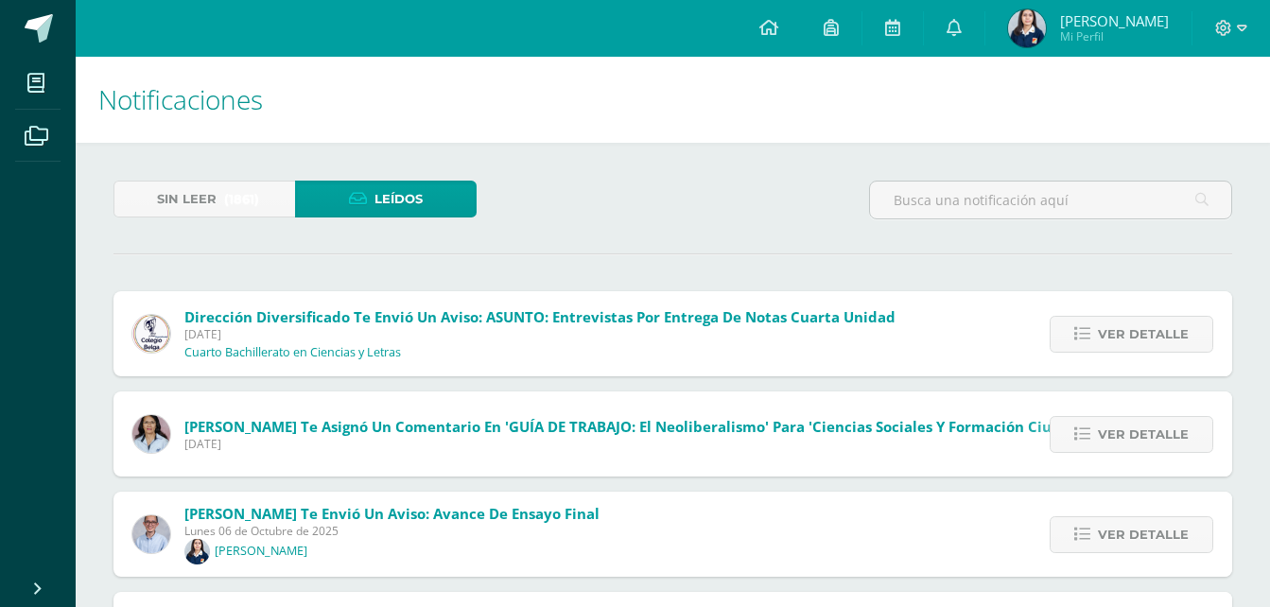  What do you see at coordinates (151, 334) in the screenshot?
I see `img: 544bf8086bc8165e313644037ea68f8d.png` at bounding box center [151, 334].